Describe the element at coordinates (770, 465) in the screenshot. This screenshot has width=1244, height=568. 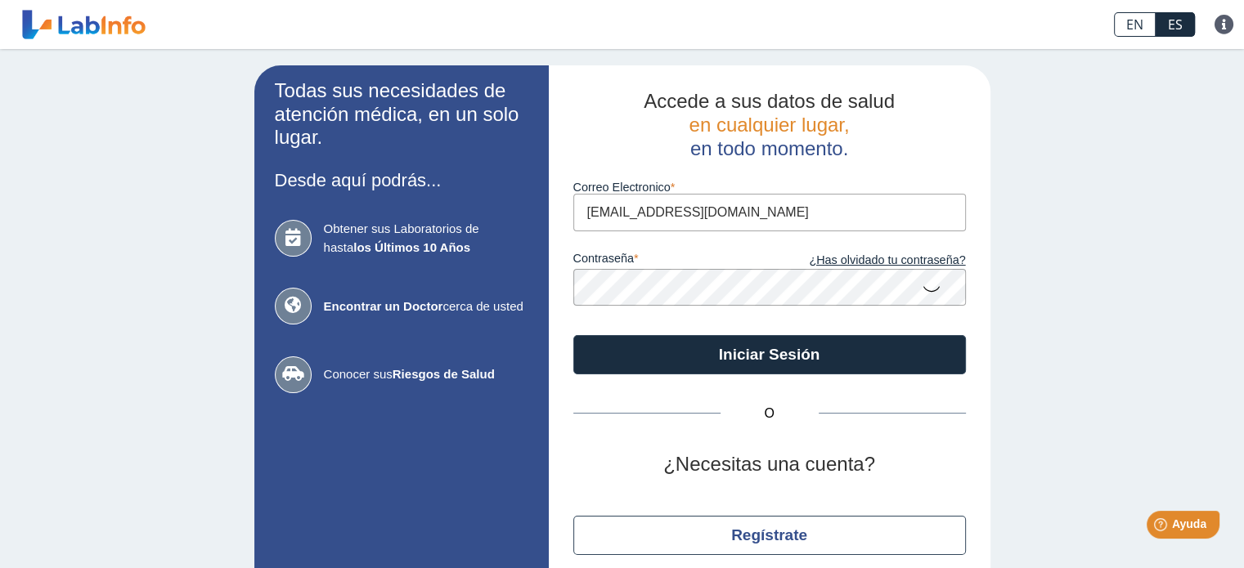
I see `h2: ¿Necesitas una cuenta?` at that location.